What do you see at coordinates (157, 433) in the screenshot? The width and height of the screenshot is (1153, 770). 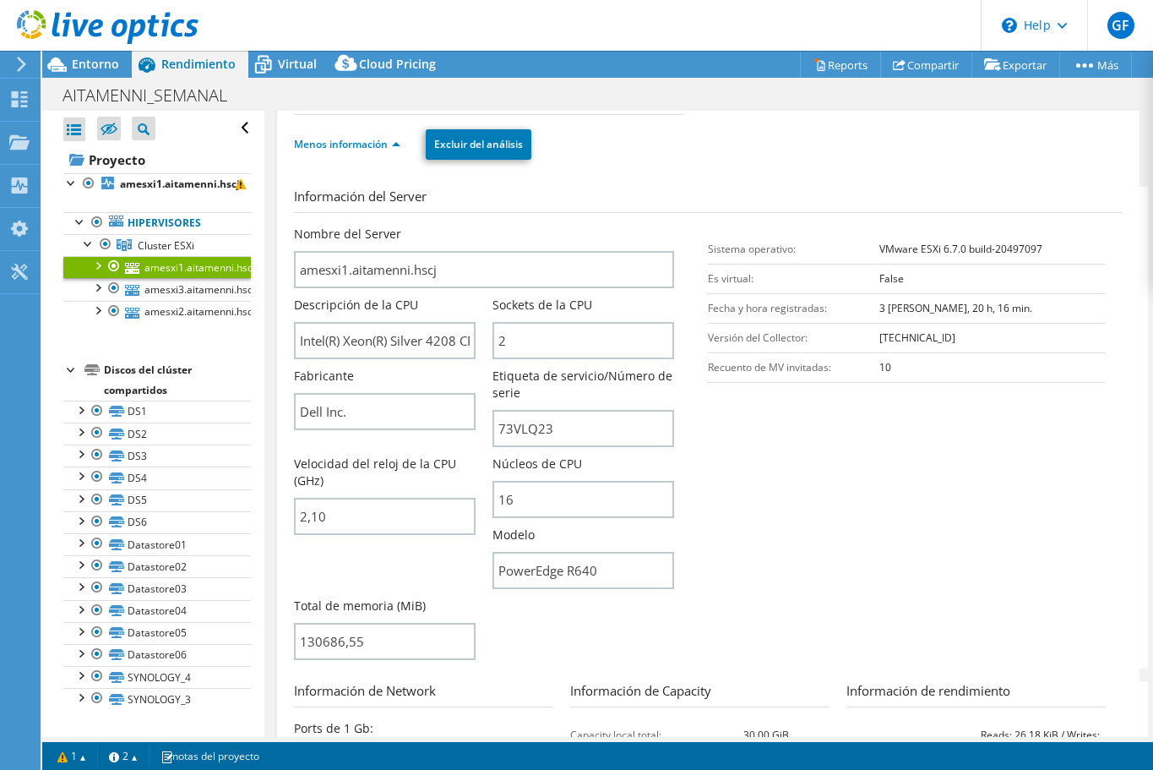 I see `a: DS2` at bounding box center [157, 433].